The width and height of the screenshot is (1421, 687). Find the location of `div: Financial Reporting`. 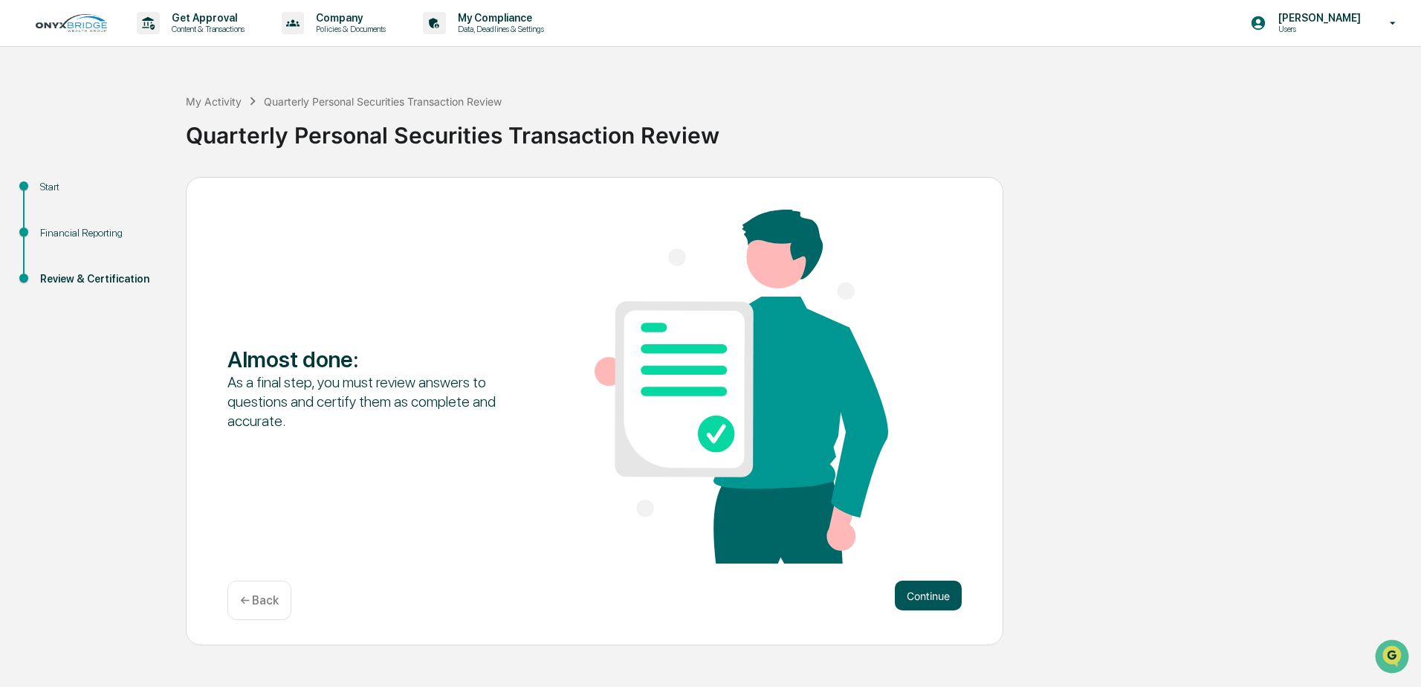

div: Financial Reporting is located at coordinates (101, 233).